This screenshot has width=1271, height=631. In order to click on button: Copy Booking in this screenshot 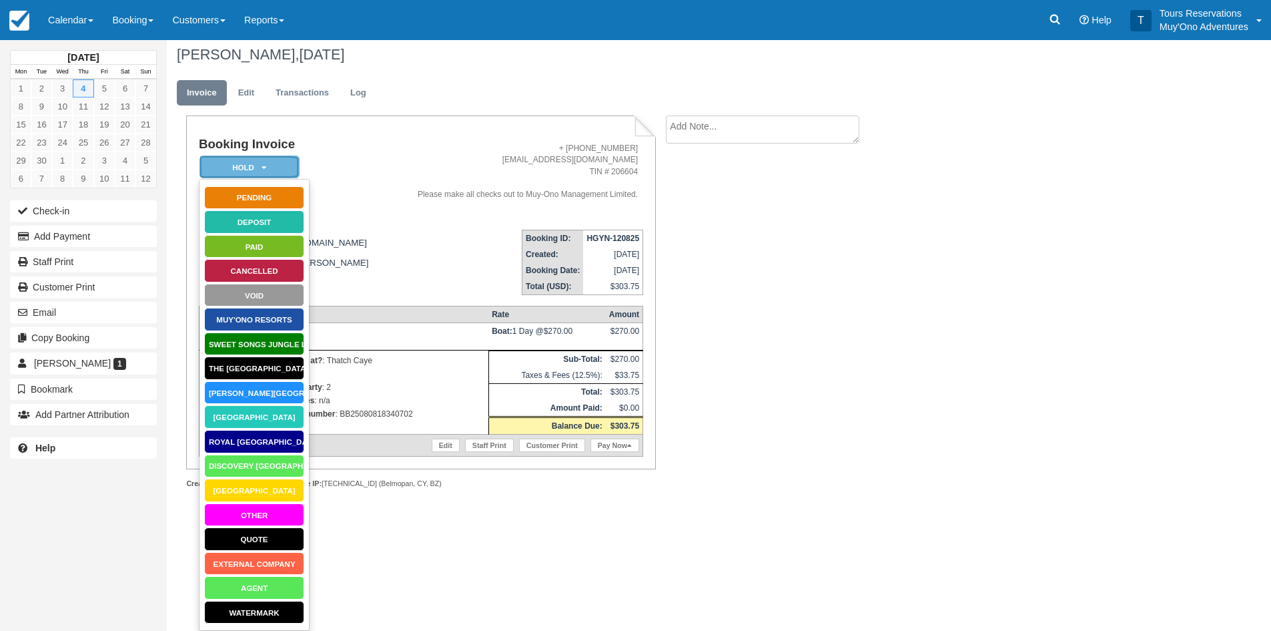, I will do `click(83, 338)`.